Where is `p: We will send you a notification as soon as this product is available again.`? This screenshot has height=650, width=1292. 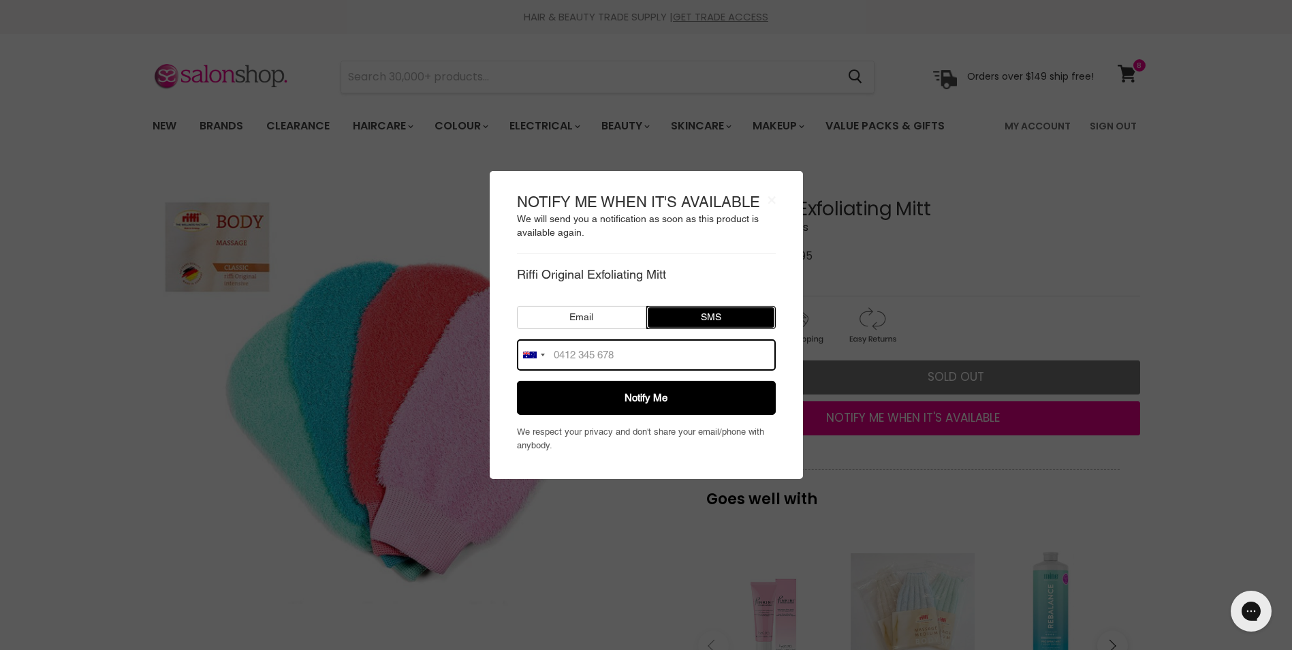 p: We will send you a notification as soon as this product is available again. is located at coordinates (646, 226).